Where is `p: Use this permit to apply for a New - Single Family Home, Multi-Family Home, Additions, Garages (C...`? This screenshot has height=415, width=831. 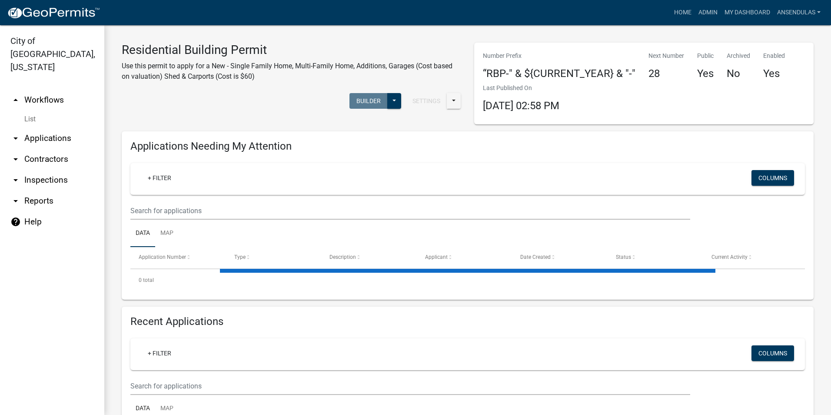
p: Use this permit to apply for a New - Single Family Home, Multi-Family Home, Additions, Garages (C... is located at coordinates (291, 71).